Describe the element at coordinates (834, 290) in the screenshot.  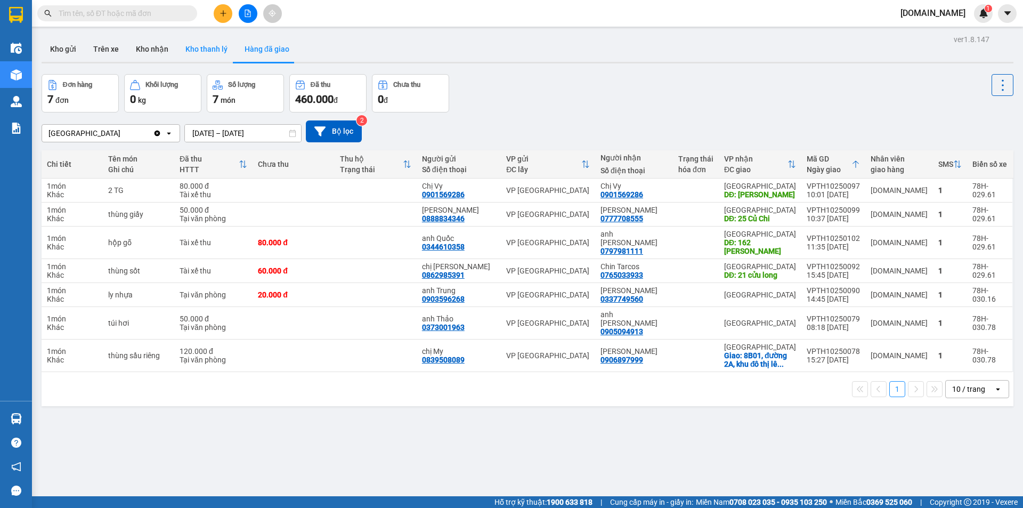
I see `div: VPTH10250090` at that location.